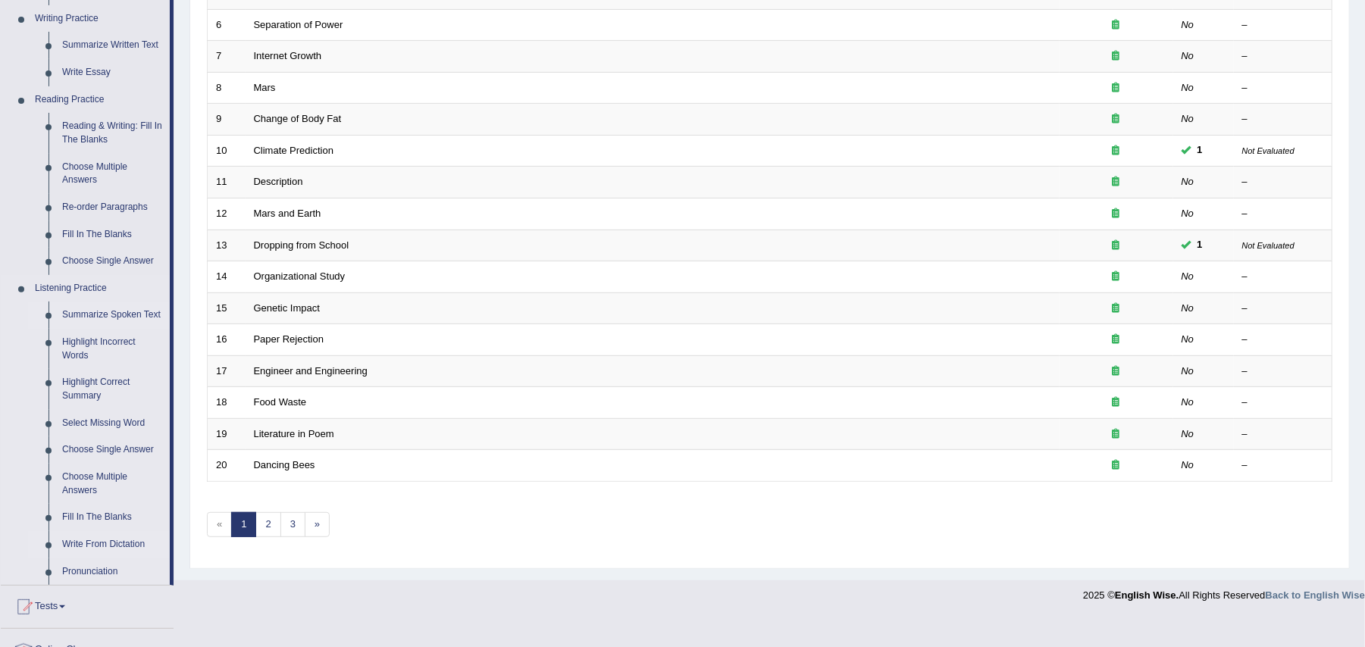 This screenshot has width=1365, height=647. I want to click on td: 16, so click(227, 340).